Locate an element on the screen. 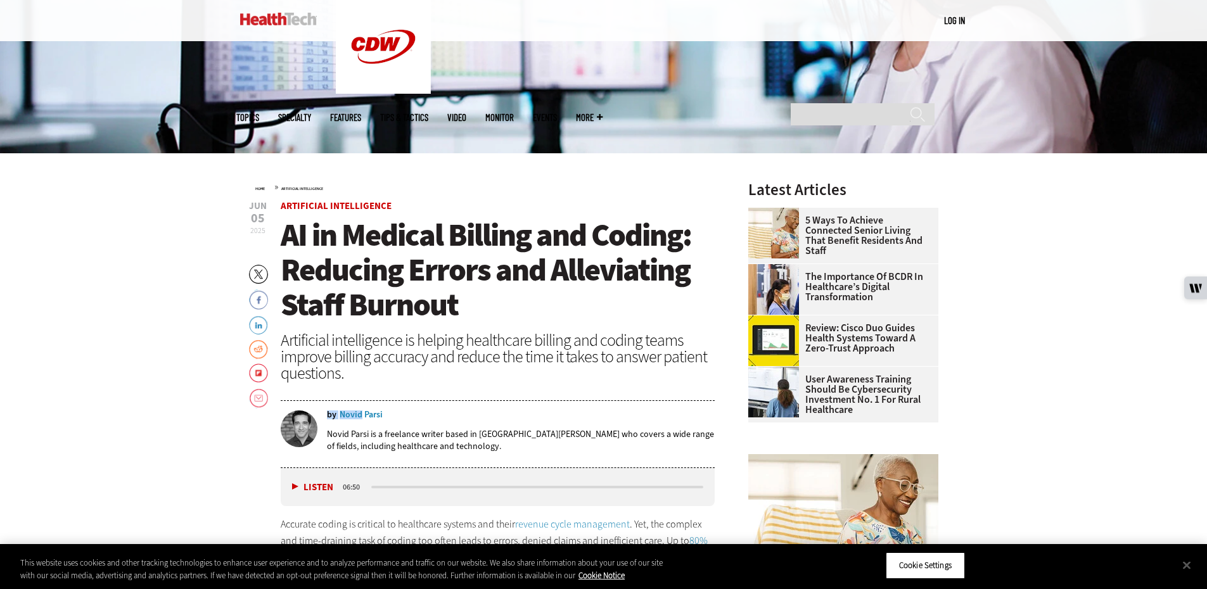  p: Accurate coding is critical to healthcare systems and their . Yet, the complex and time-draining ... is located at coordinates (498, 541).